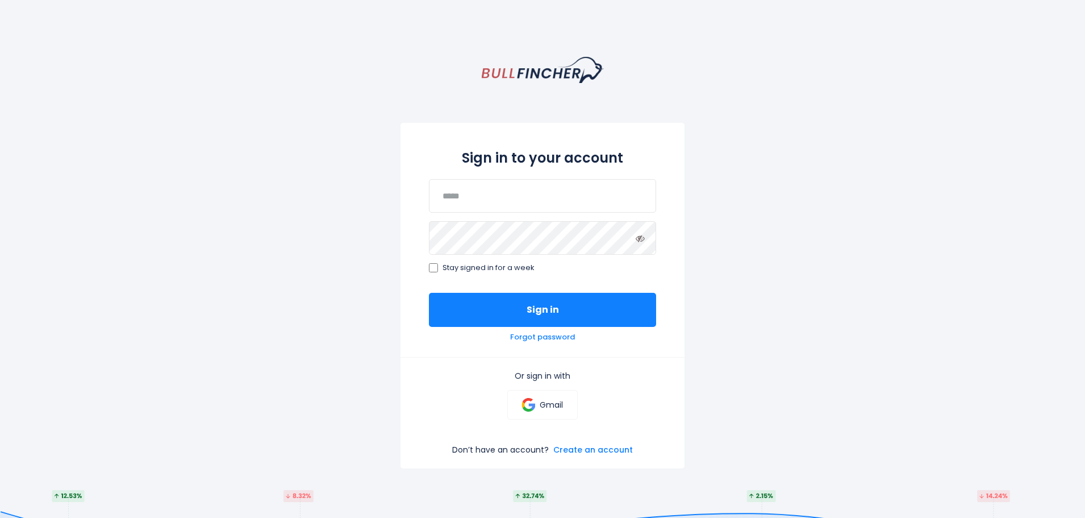 The height and width of the screenshot is (518, 1085). Describe the element at coordinates (551, 405) in the screenshot. I see `p: Gmail` at that location.